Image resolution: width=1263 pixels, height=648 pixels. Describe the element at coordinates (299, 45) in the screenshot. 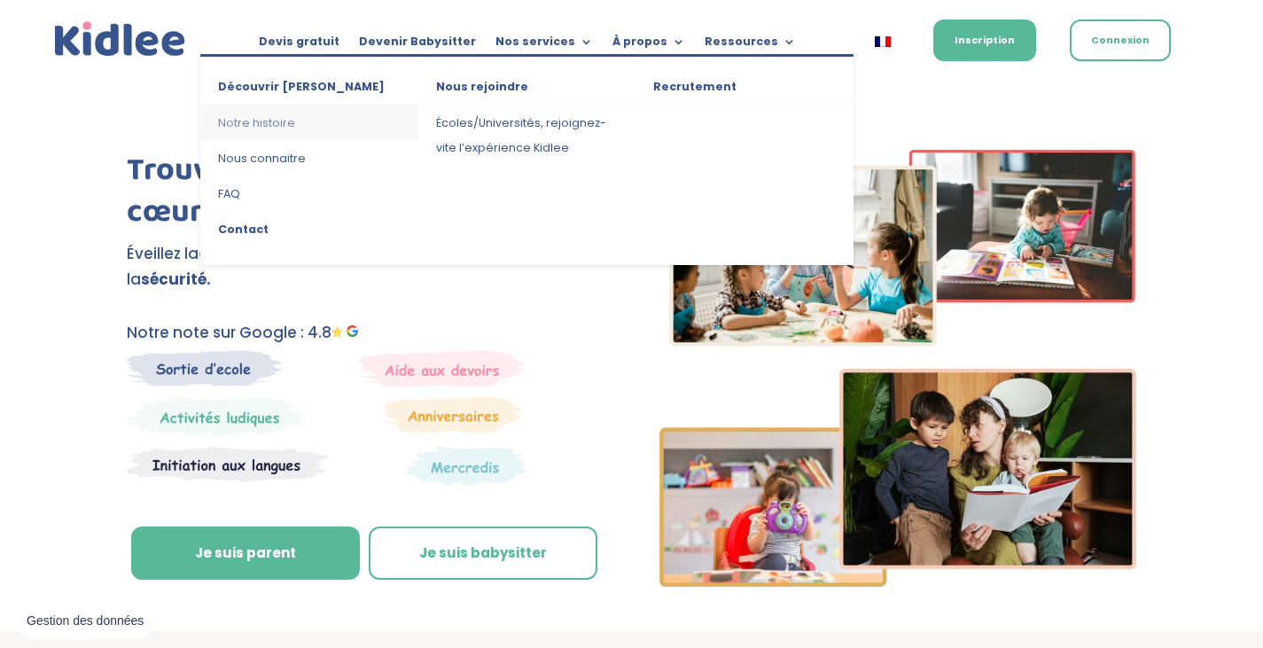

I see `a: Devis gratuit` at that location.